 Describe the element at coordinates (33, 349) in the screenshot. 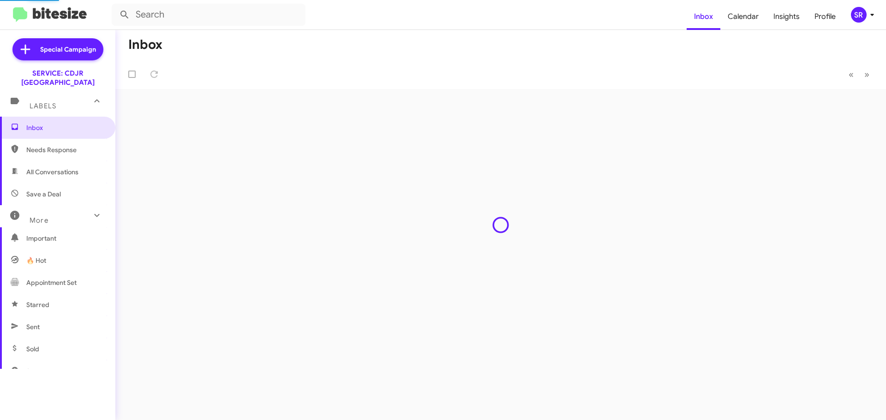

I see `span: Sold` at that location.